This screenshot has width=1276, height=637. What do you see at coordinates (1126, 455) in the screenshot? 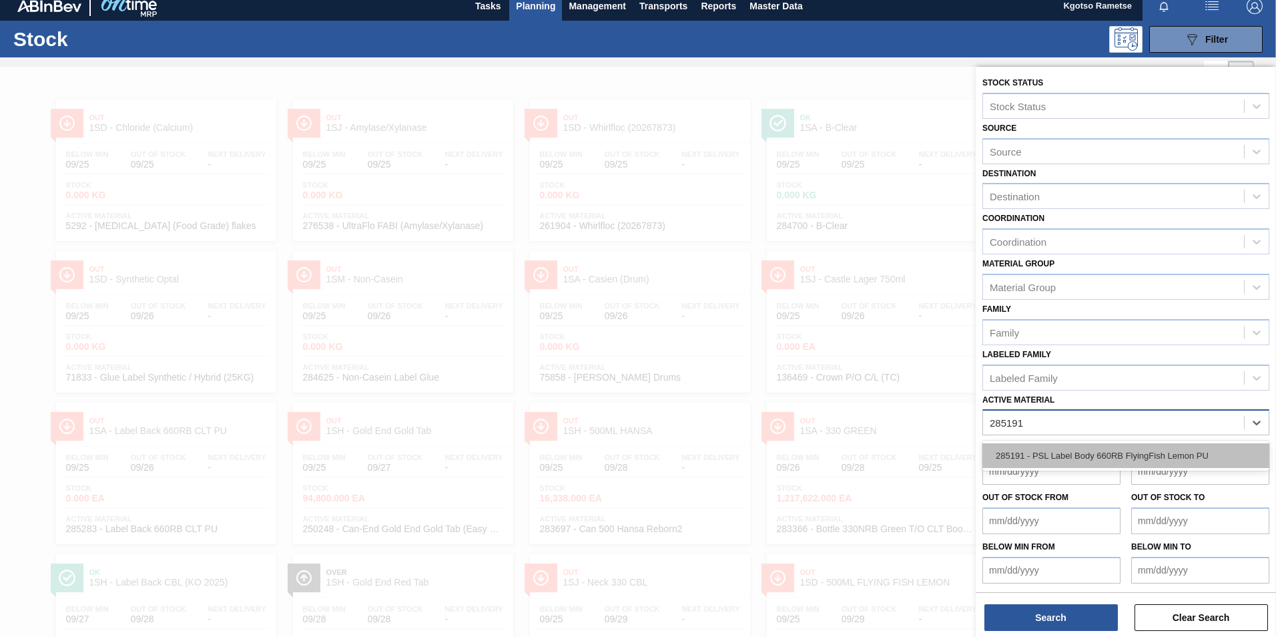
I see `div: 285191 - PSL Label Body 660RB FlyingFish Lemon PU` at bounding box center [1126, 455].